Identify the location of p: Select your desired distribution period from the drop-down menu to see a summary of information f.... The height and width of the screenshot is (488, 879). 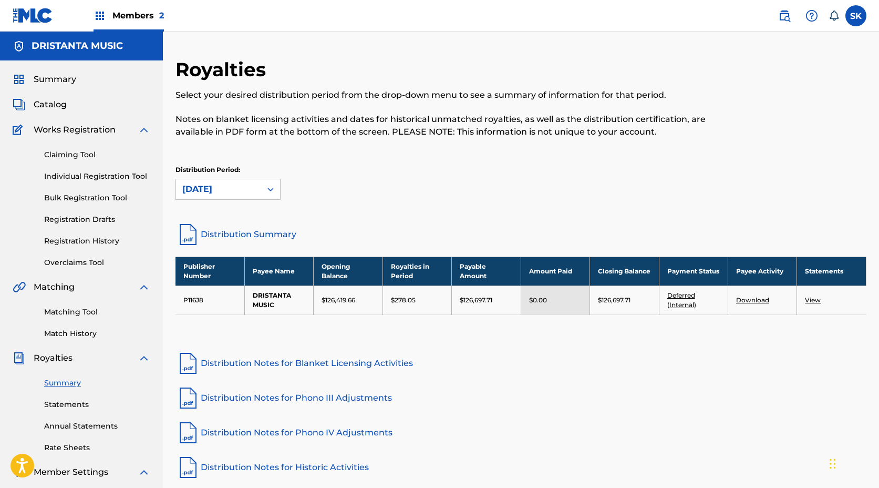
(441, 95).